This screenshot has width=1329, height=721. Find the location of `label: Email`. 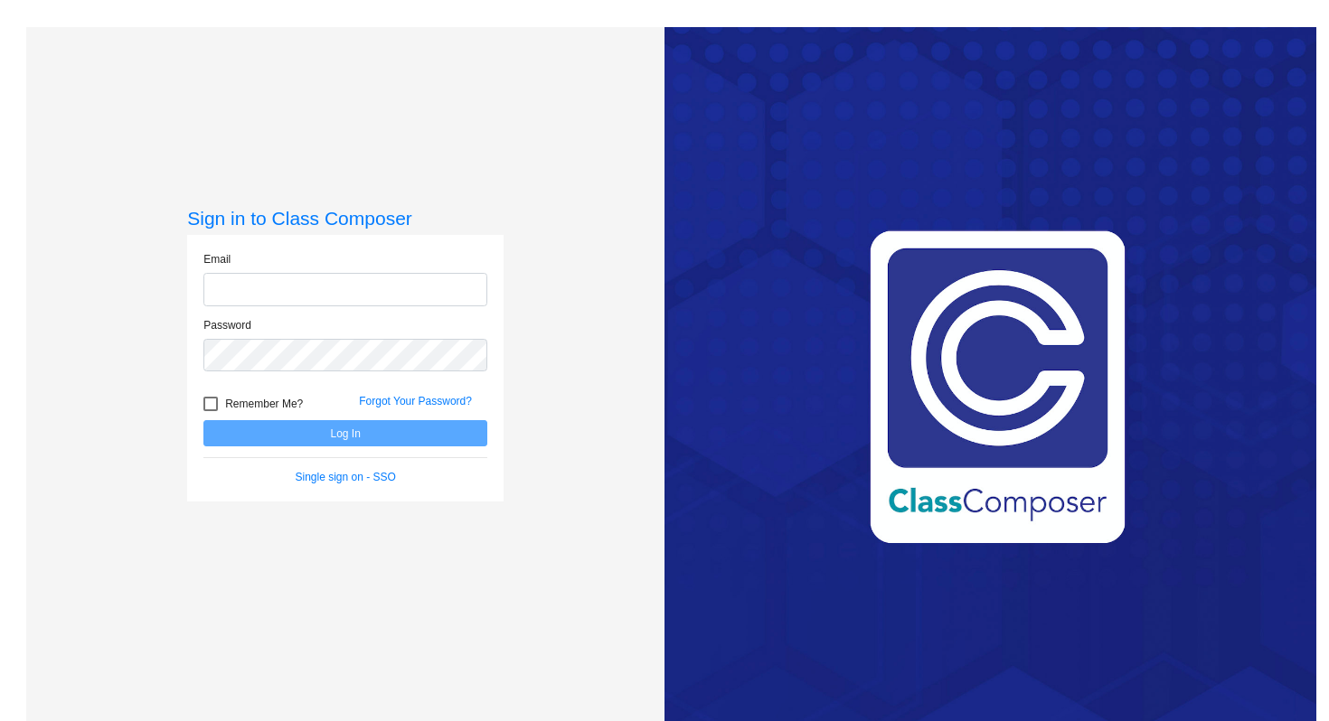

label: Email is located at coordinates (217, 259).